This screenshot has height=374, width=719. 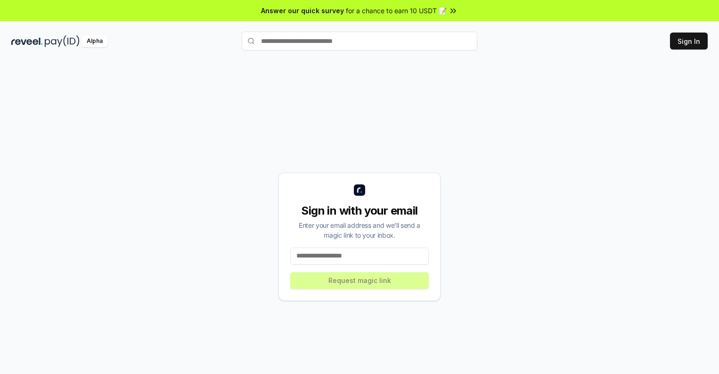 I want to click on span: for a chance to earn 10 USDT 📝, so click(x=396, y=10).